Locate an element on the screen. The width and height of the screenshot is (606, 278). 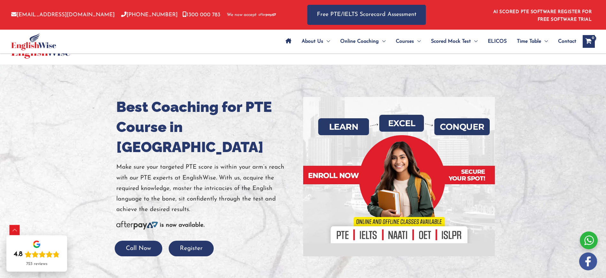
a: About UsMenu Toggle is located at coordinates (316, 42).